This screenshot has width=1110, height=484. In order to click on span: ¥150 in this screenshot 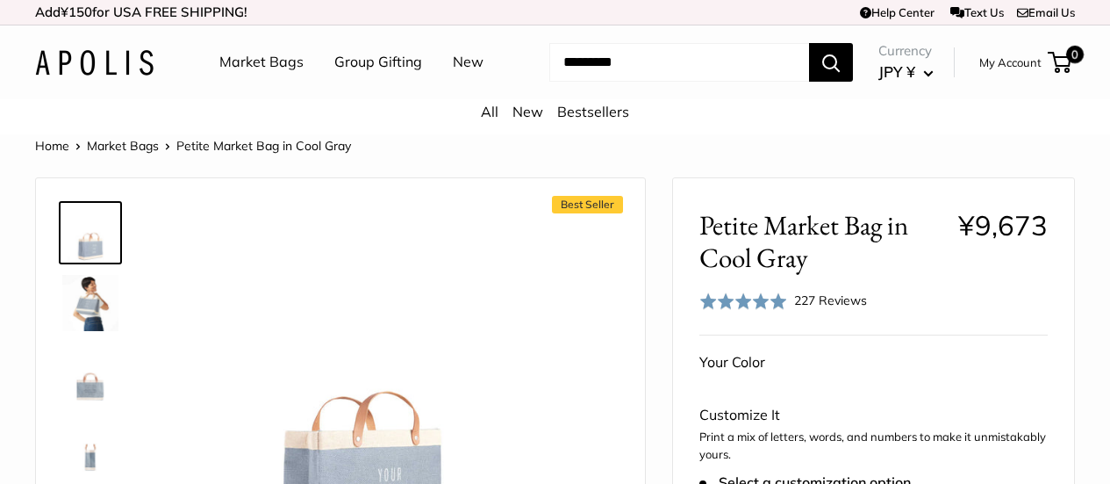, I will do `click(76, 11)`.